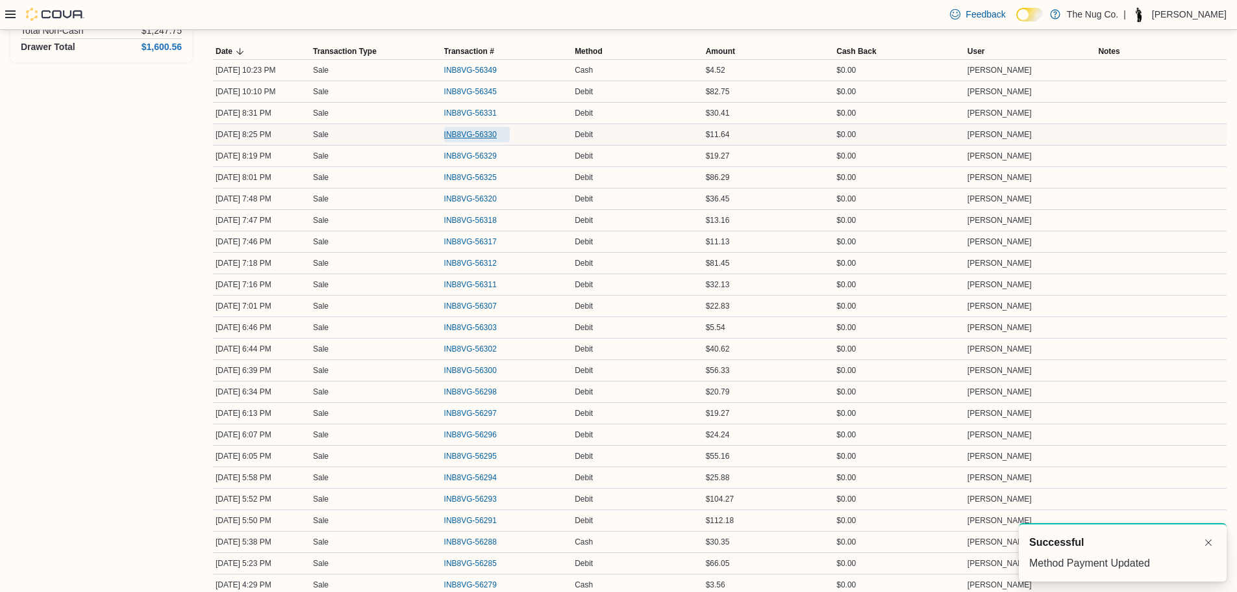 The image size is (1237, 592). What do you see at coordinates (718, 263) in the screenshot?
I see `span: $81.45` at bounding box center [718, 263].